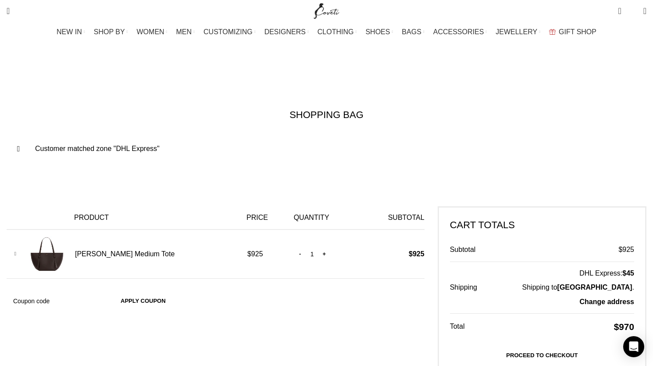 This screenshot has height=366, width=653. I want to click on a: GIFT SHOP, so click(573, 32).